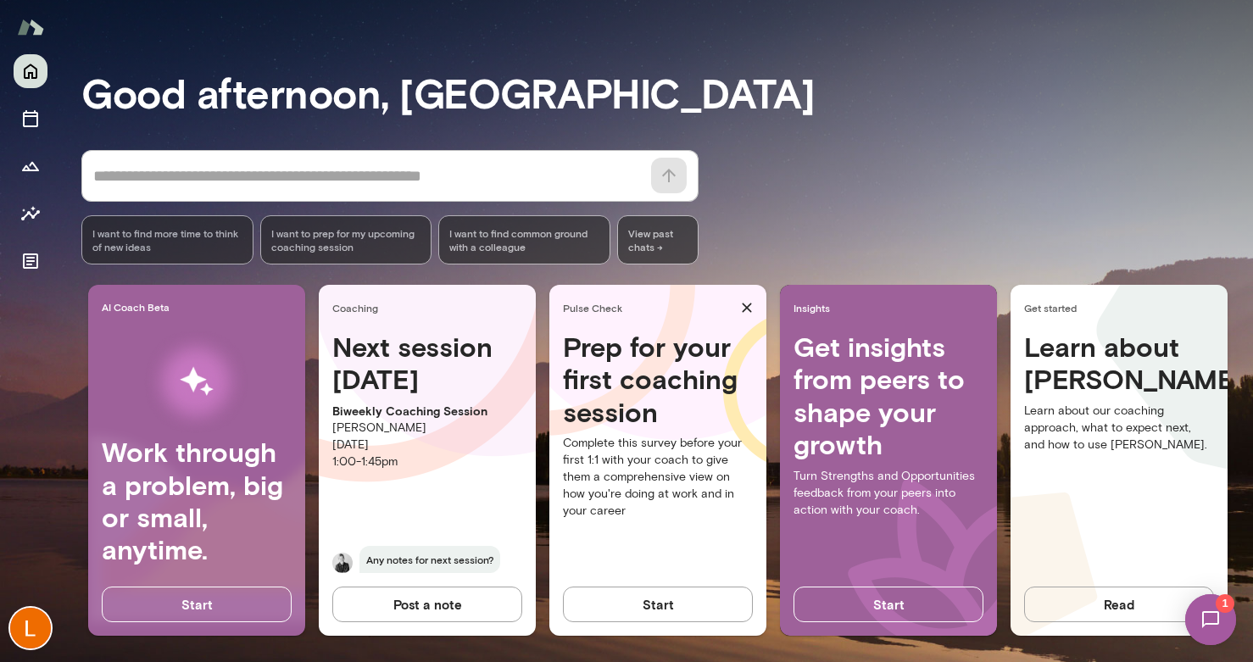  What do you see at coordinates (524, 240) in the screenshot?
I see `div: I want to find common ground with a colleague` at bounding box center [524, 240].